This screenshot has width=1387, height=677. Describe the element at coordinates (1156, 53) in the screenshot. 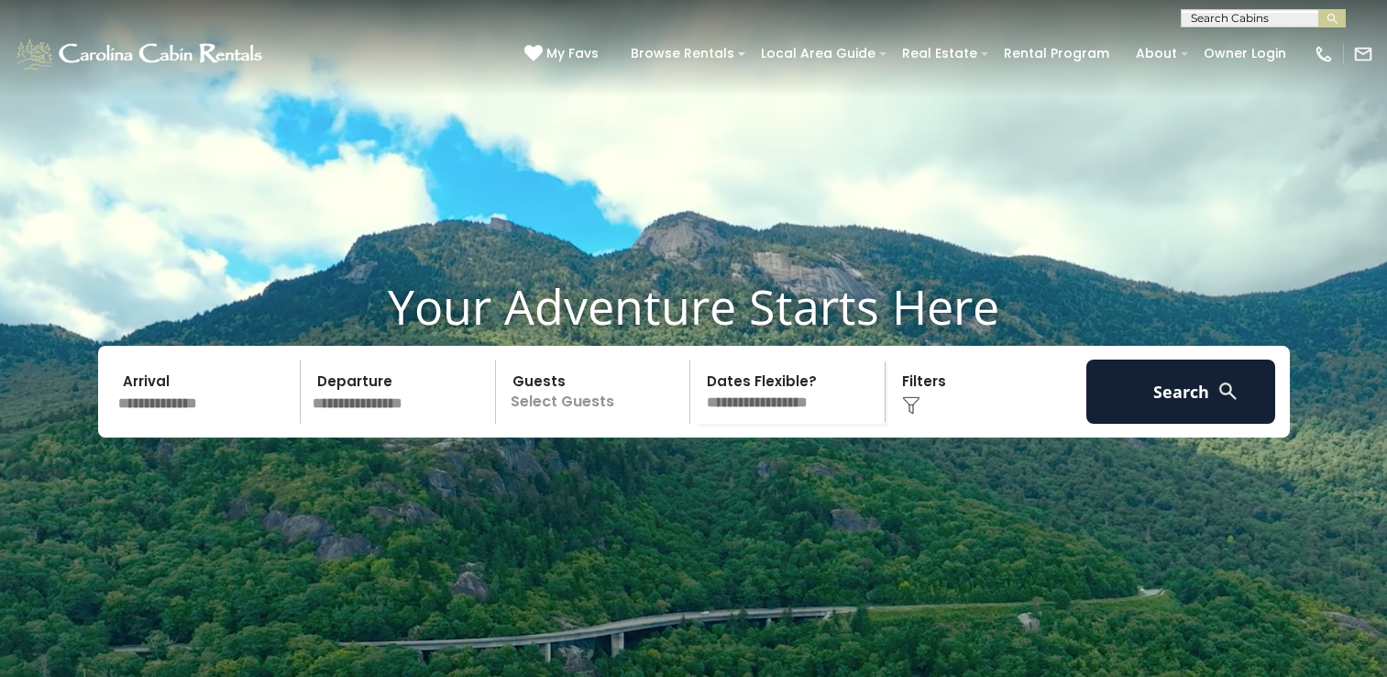

I see `a: About` at that location.